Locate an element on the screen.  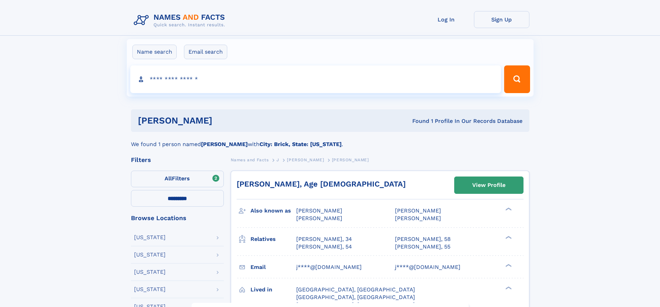
div: We found 1 person named with . is located at coordinates (330, 140).